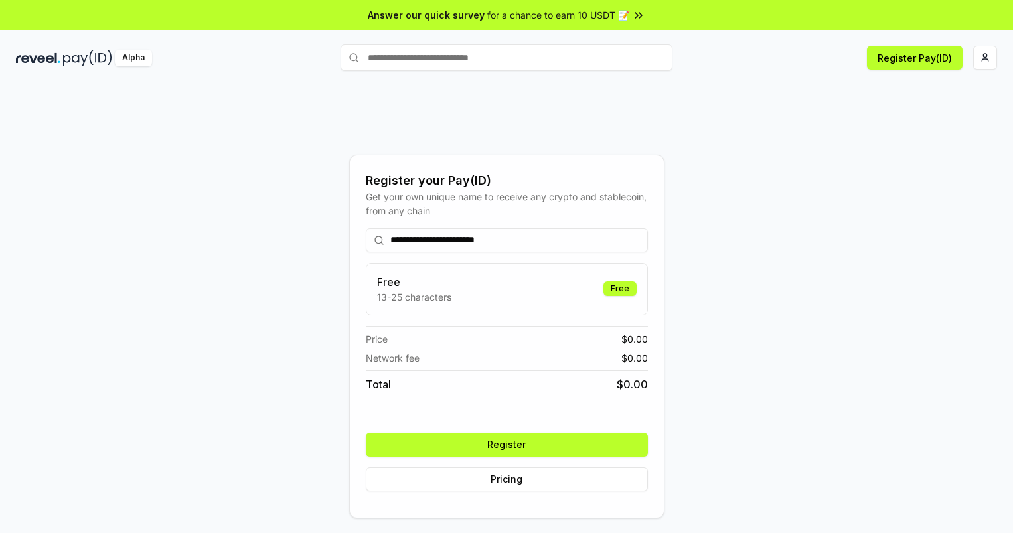 Image resolution: width=1013 pixels, height=533 pixels. Describe the element at coordinates (559, 15) in the screenshot. I see `span: for a chance to earn 10 USDT 📝` at that location.